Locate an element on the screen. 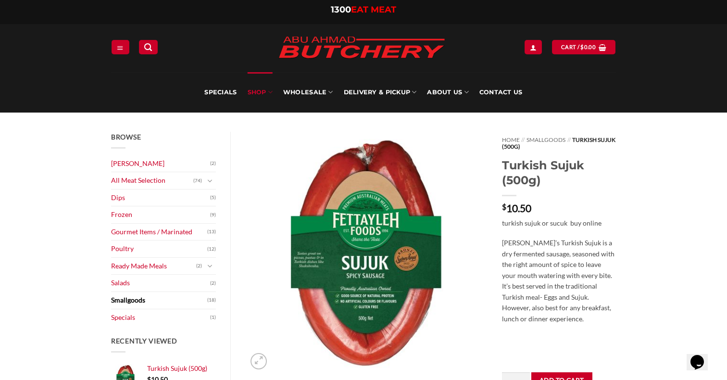 The height and width of the screenshot is (380, 727). a: SHOP is located at coordinates (260, 92).